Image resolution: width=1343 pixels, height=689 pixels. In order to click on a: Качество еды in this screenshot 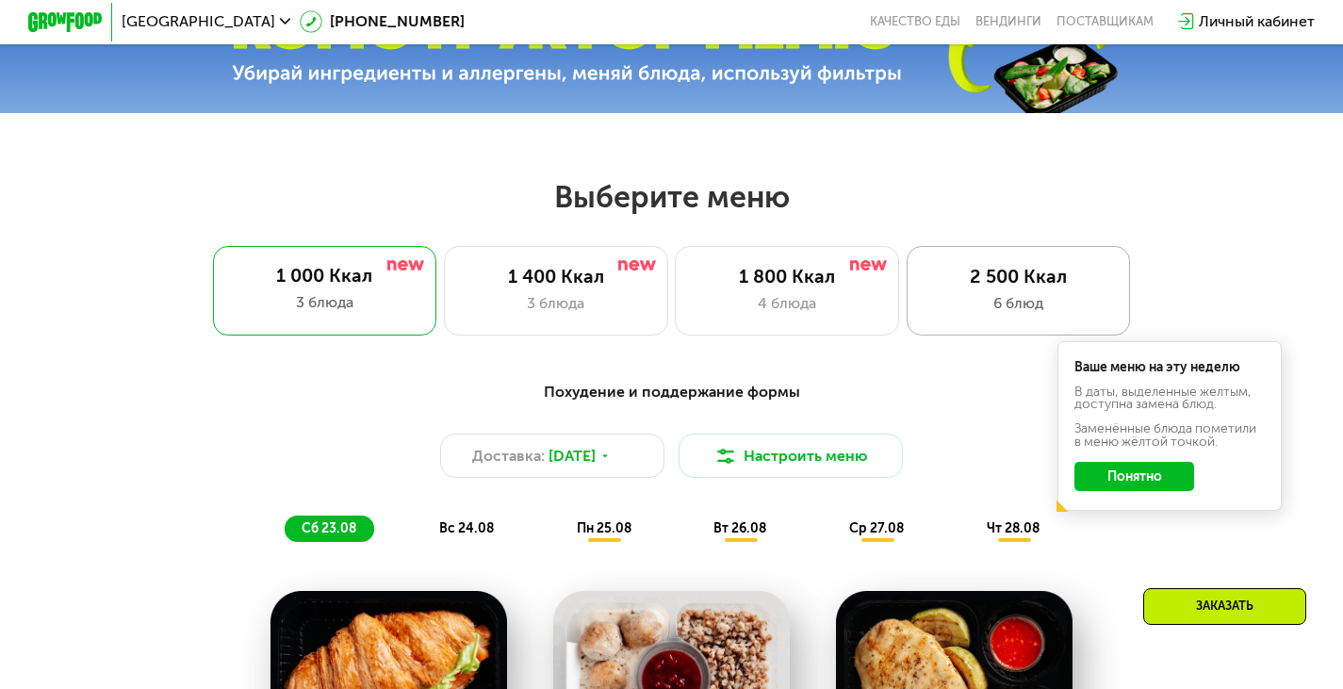, I will do `click(915, 22)`.